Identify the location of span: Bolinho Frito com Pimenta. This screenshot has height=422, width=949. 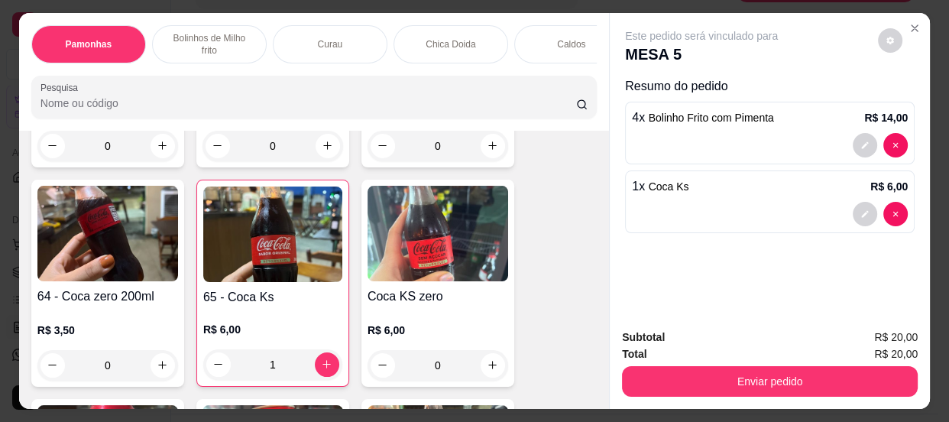
(711, 118).